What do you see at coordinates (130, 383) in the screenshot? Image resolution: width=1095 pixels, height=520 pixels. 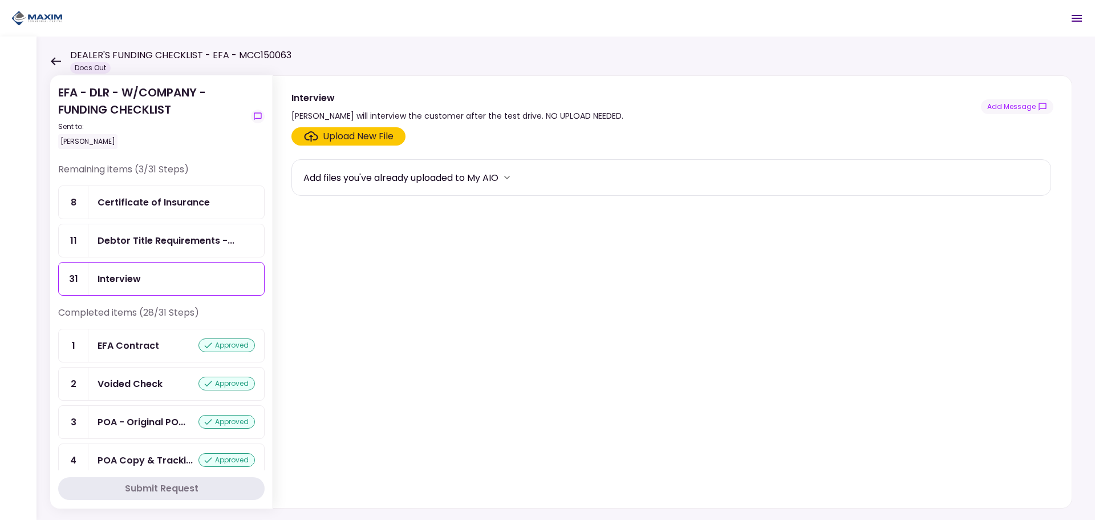 I see `div: Voided Check` at bounding box center [130, 383].